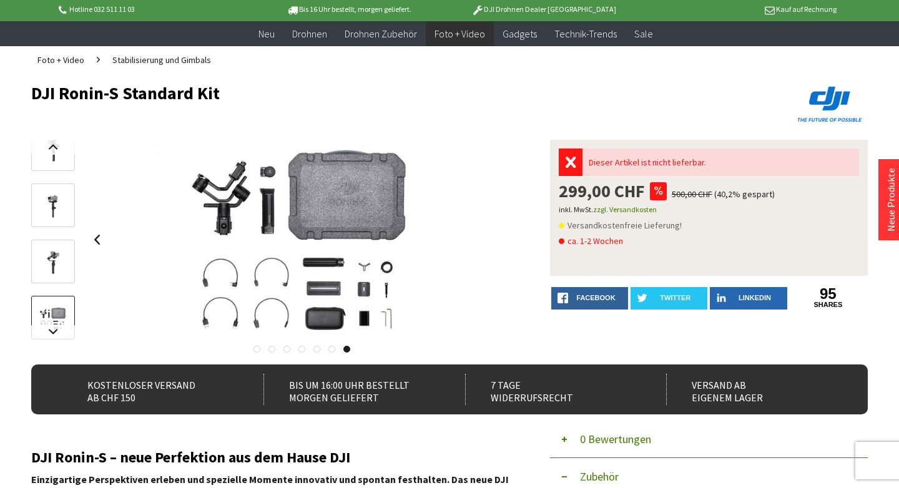 Image resolution: width=899 pixels, height=488 pixels. I want to click on span: Drohnen, so click(310, 34).